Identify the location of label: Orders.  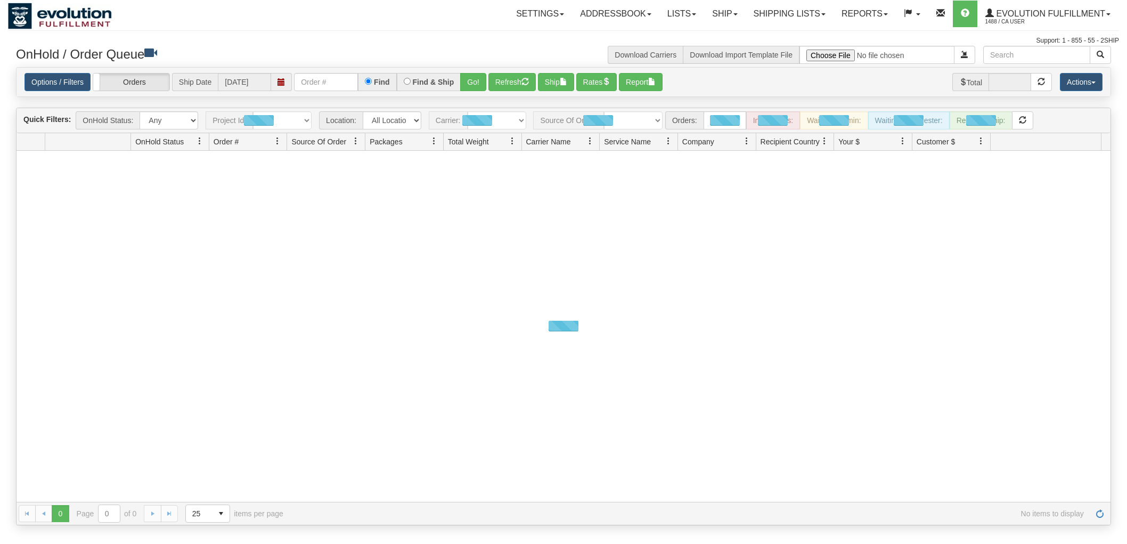
(131, 82).